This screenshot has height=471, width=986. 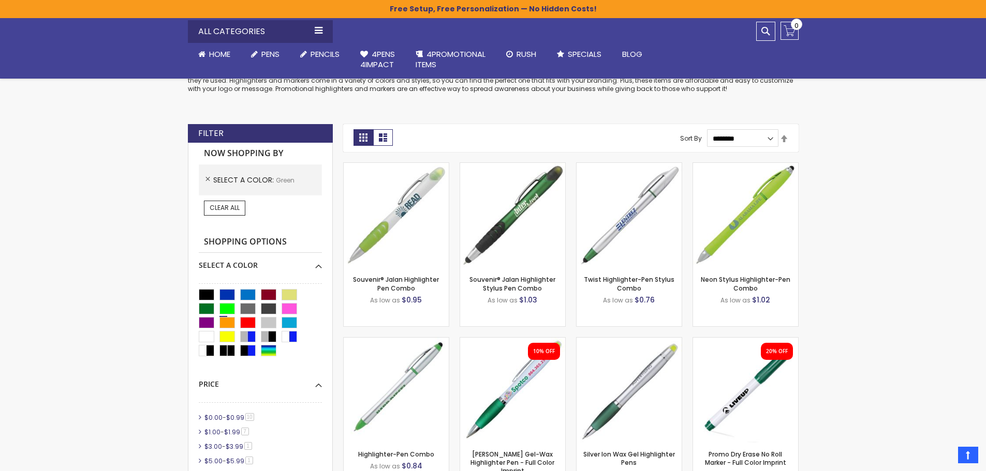 What do you see at coordinates (225, 208) in the screenshot?
I see `a: Clear All` at bounding box center [225, 208].